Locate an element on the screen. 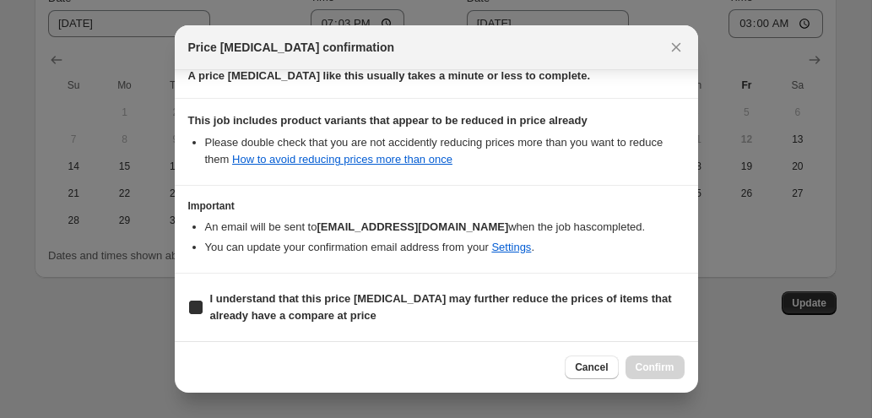  button: Close is located at coordinates (676, 47).